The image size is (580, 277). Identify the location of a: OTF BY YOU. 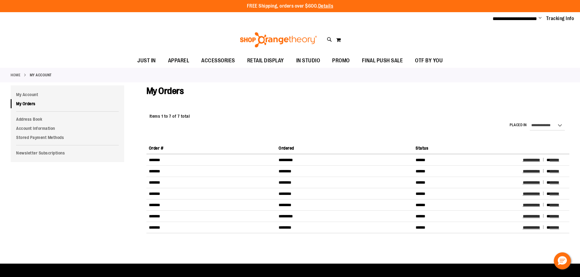
(429, 61).